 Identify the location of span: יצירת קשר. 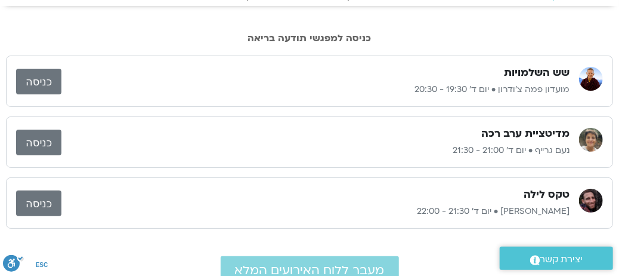
(562, 259).